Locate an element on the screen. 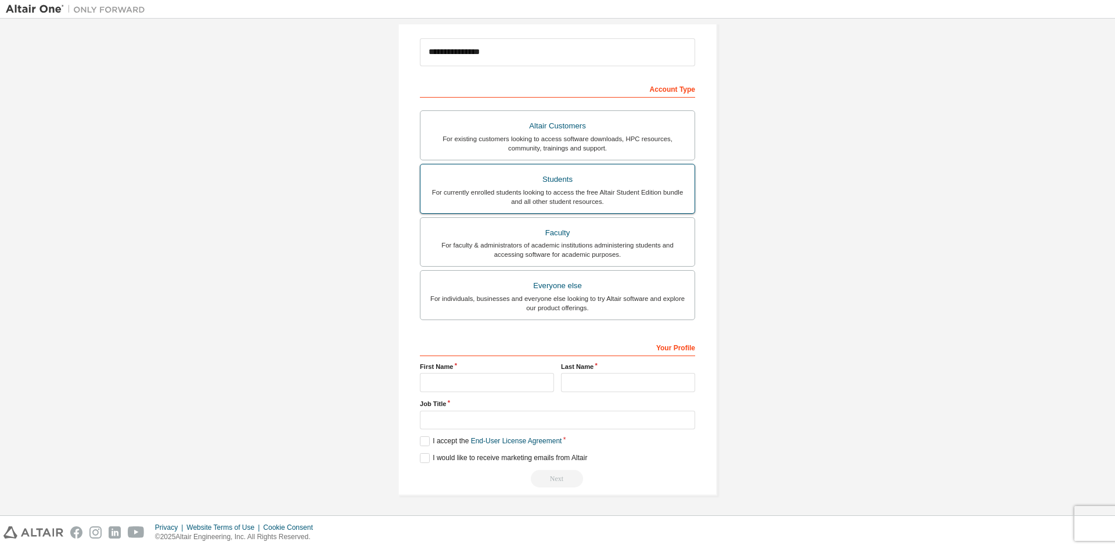 Image resolution: width=1115 pixels, height=549 pixels. img: facebook.svg is located at coordinates (76, 532).